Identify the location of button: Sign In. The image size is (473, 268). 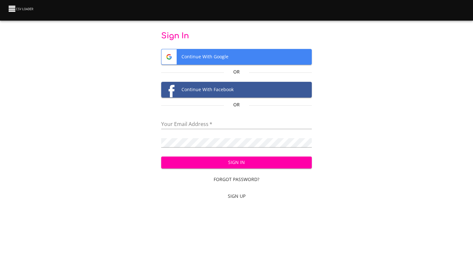
(236, 162).